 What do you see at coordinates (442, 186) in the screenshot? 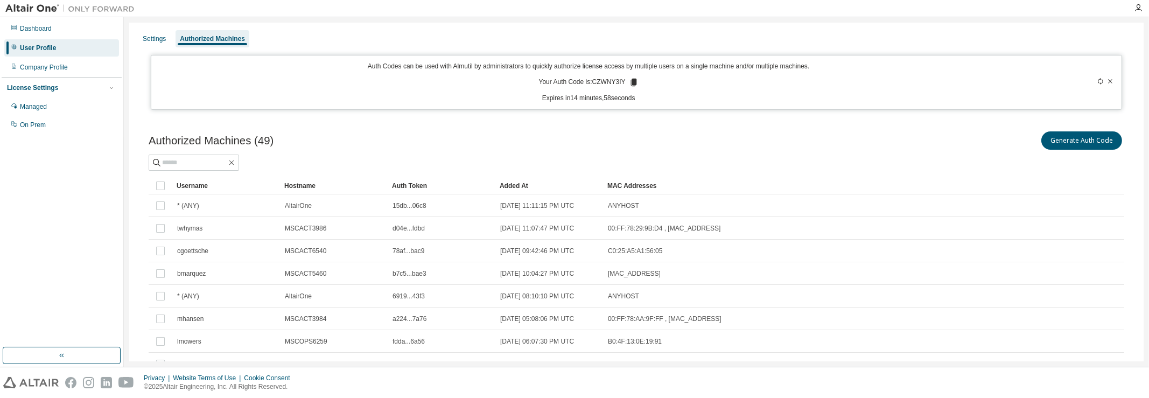
I see `div: Auth Token` at bounding box center [442, 186].